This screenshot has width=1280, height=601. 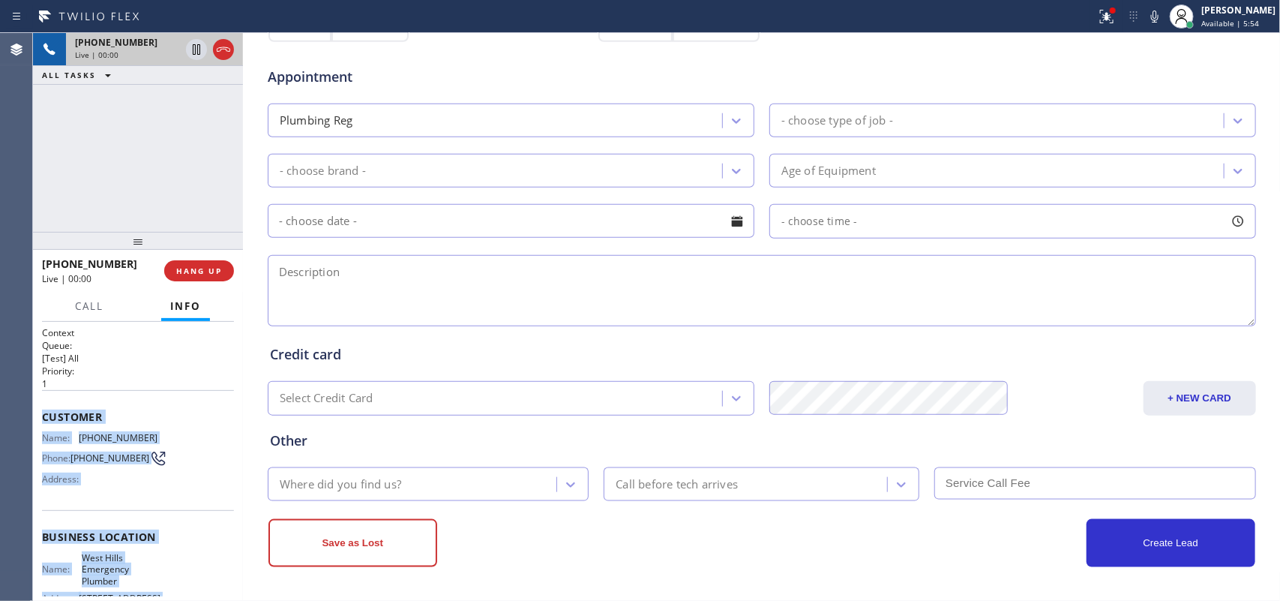 What do you see at coordinates (199, 271) in the screenshot?
I see `span: HANG UP` at bounding box center [199, 271].